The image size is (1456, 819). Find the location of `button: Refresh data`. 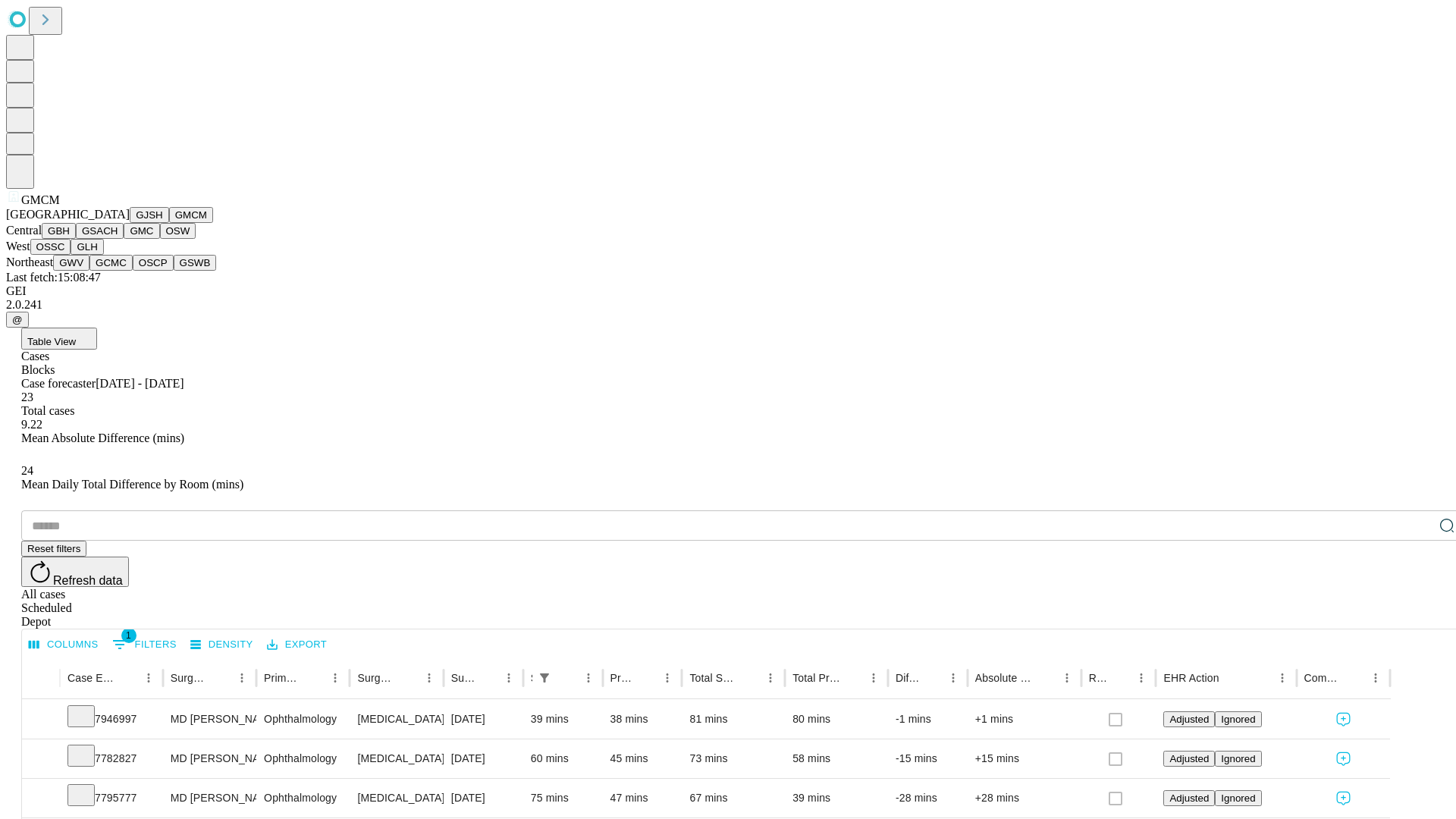

button: Refresh data is located at coordinates (75, 572).